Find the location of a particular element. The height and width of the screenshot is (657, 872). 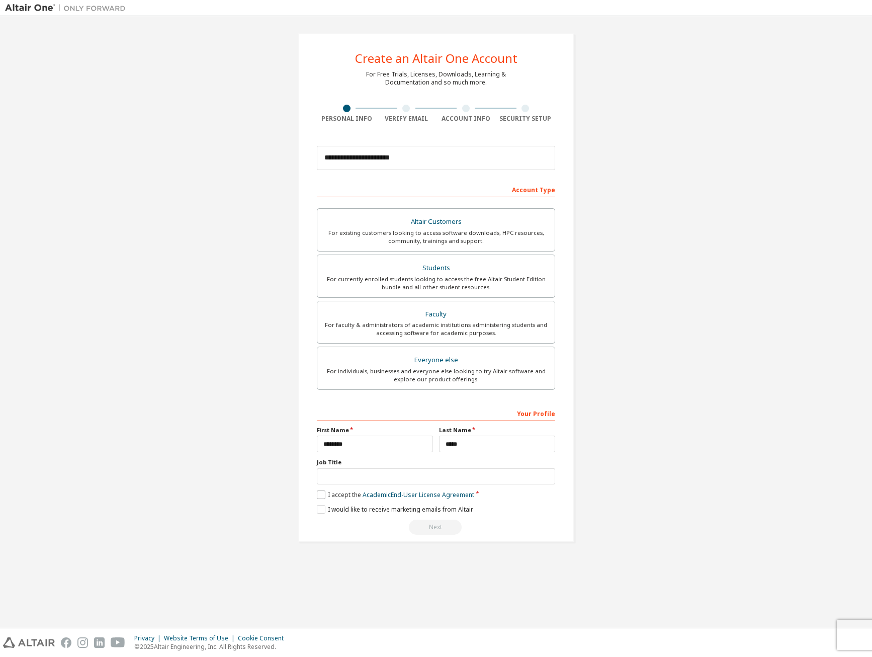

img: altair_logo.svg is located at coordinates (29, 642).